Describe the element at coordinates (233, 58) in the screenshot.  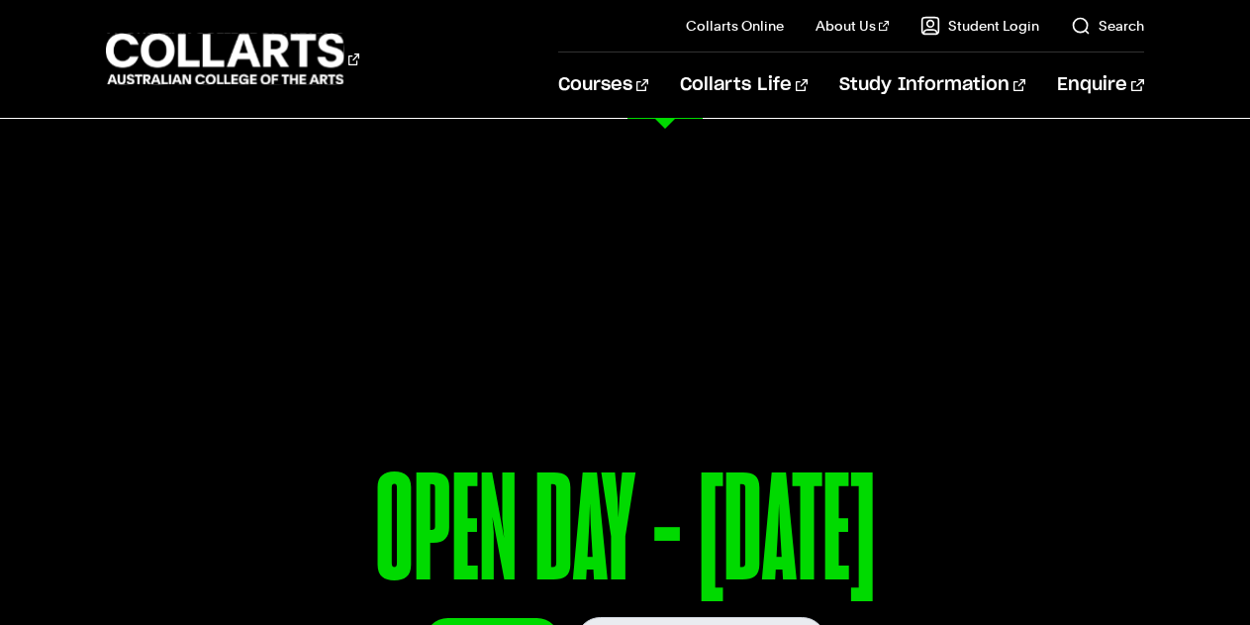
I see `div: Go to homepage` at that location.